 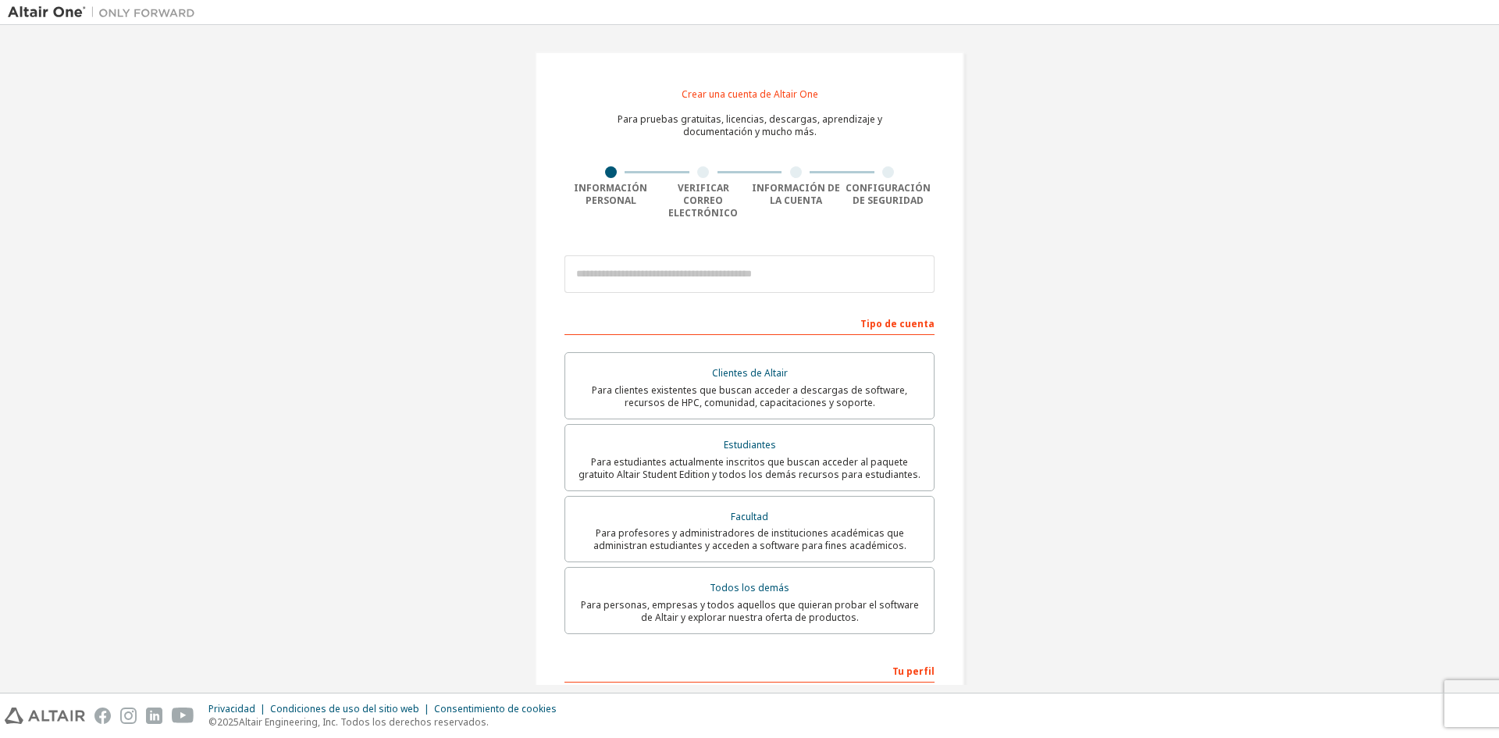 I want to click on font: Privacidad, so click(x=232, y=708).